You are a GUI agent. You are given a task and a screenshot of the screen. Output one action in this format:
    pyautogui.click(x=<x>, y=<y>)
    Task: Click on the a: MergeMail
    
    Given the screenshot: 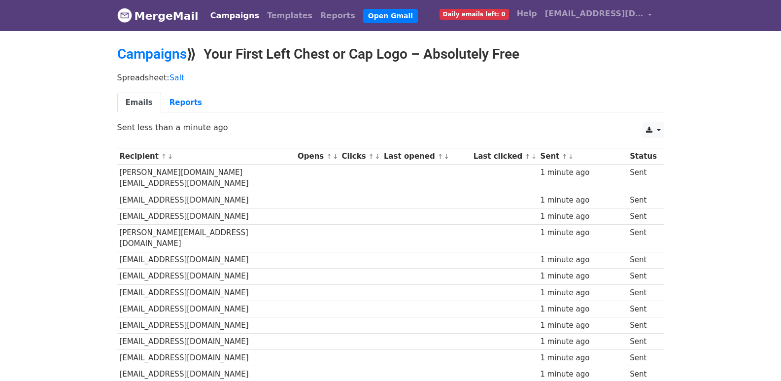 What is the action you would take?
    pyautogui.click(x=158, y=16)
    